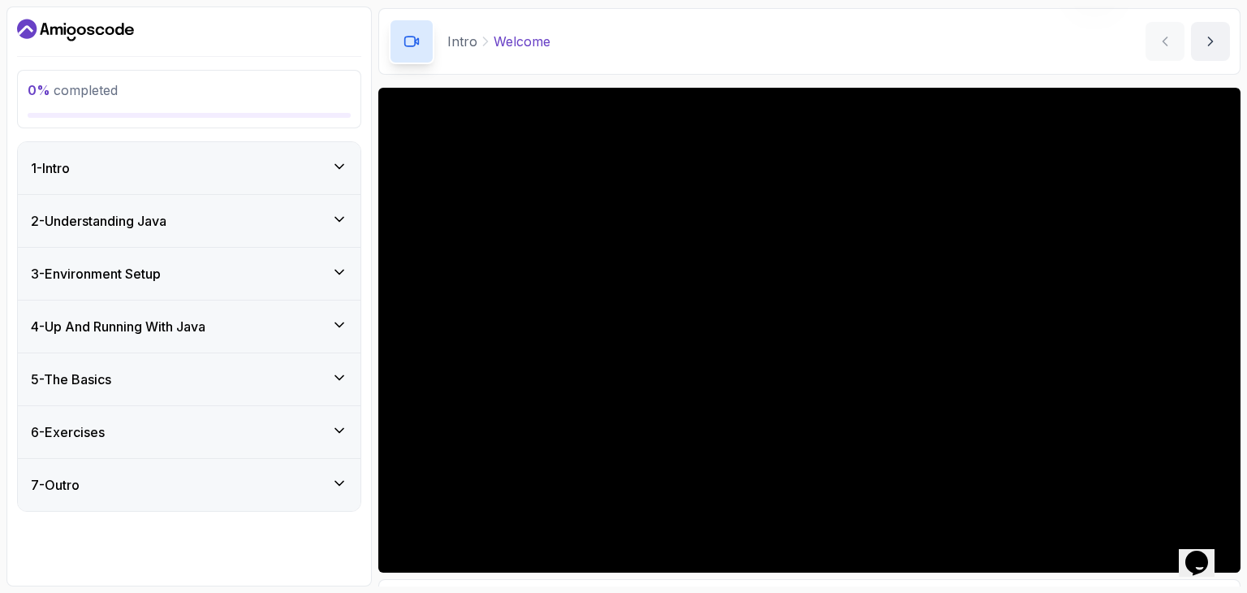 This screenshot has height=593, width=1247. I want to click on span: 1, so click(10, 13).